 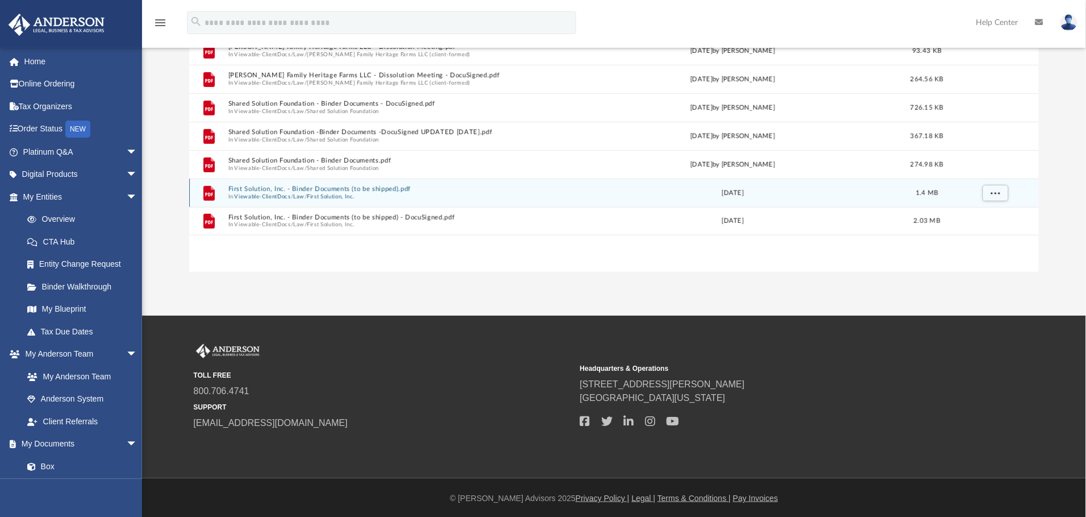 I want to click on a: Entity Change Request, so click(x=85, y=264).